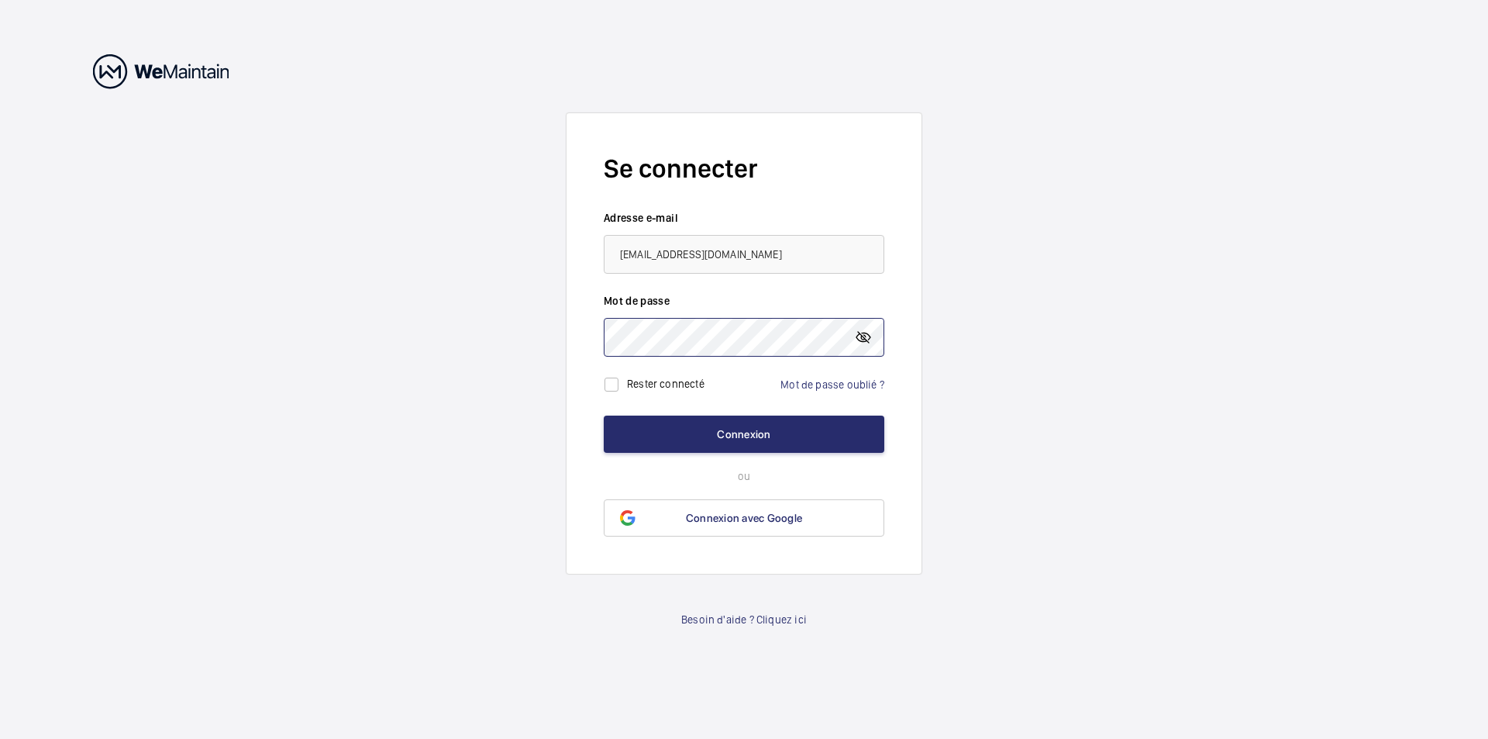 The image size is (1488, 739). What do you see at coordinates (744, 434) in the screenshot?
I see `button: Connexion` at bounding box center [744, 434].